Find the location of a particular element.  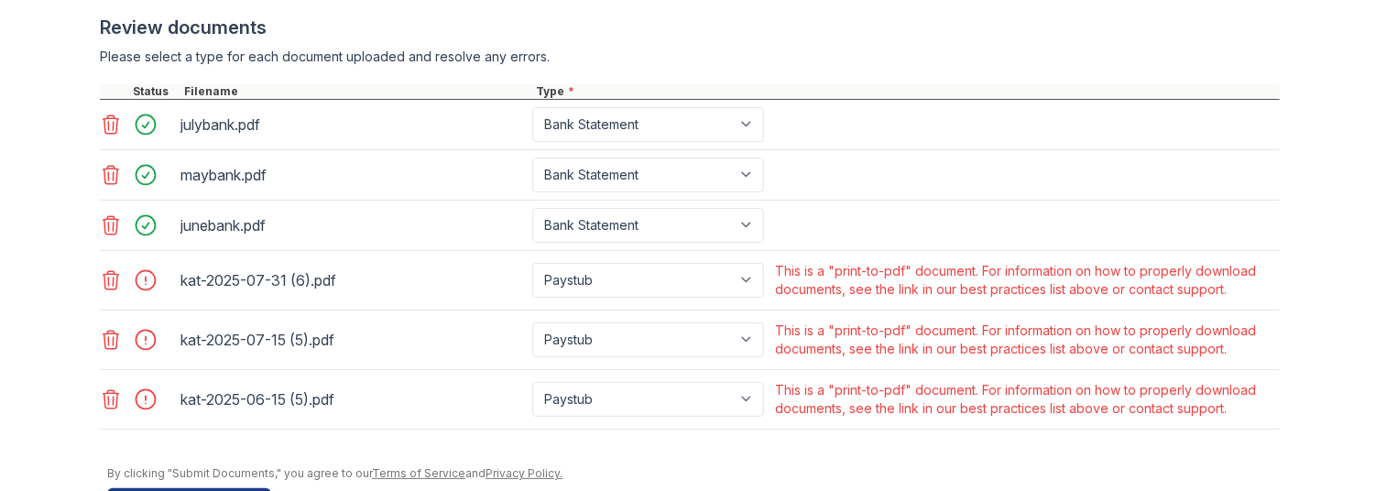

div: junebank.pdf is located at coordinates (353, 225).